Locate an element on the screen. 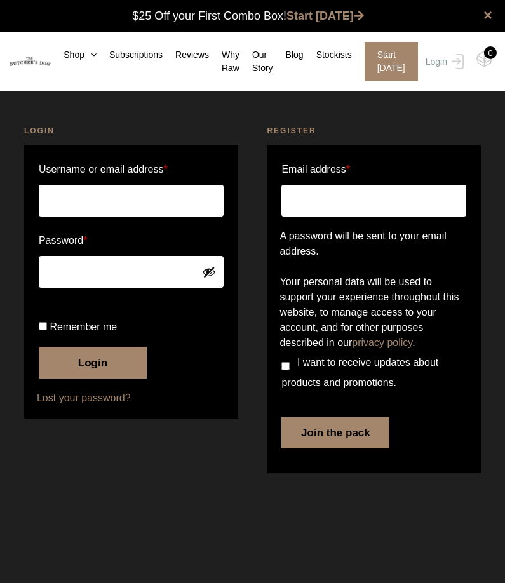 The width and height of the screenshot is (505, 583). h2: Login is located at coordinates (131, 131).